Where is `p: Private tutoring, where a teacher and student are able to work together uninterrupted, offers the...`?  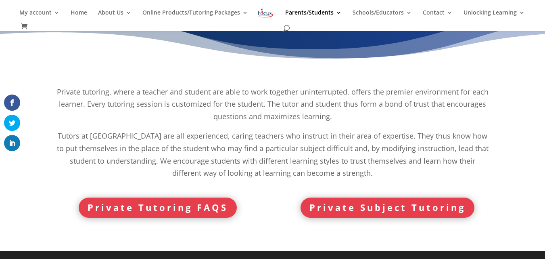
p: Private tutoring, where a teacher and student are able to work together uninterrupted, offers the... is located at coordinates (273, 108).